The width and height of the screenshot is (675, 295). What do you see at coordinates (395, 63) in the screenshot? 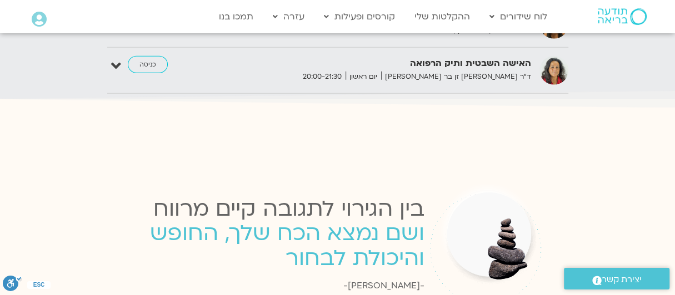
I see `strong: האישה השבטית ותיק הרפואה` at bounding box center [395, 63].